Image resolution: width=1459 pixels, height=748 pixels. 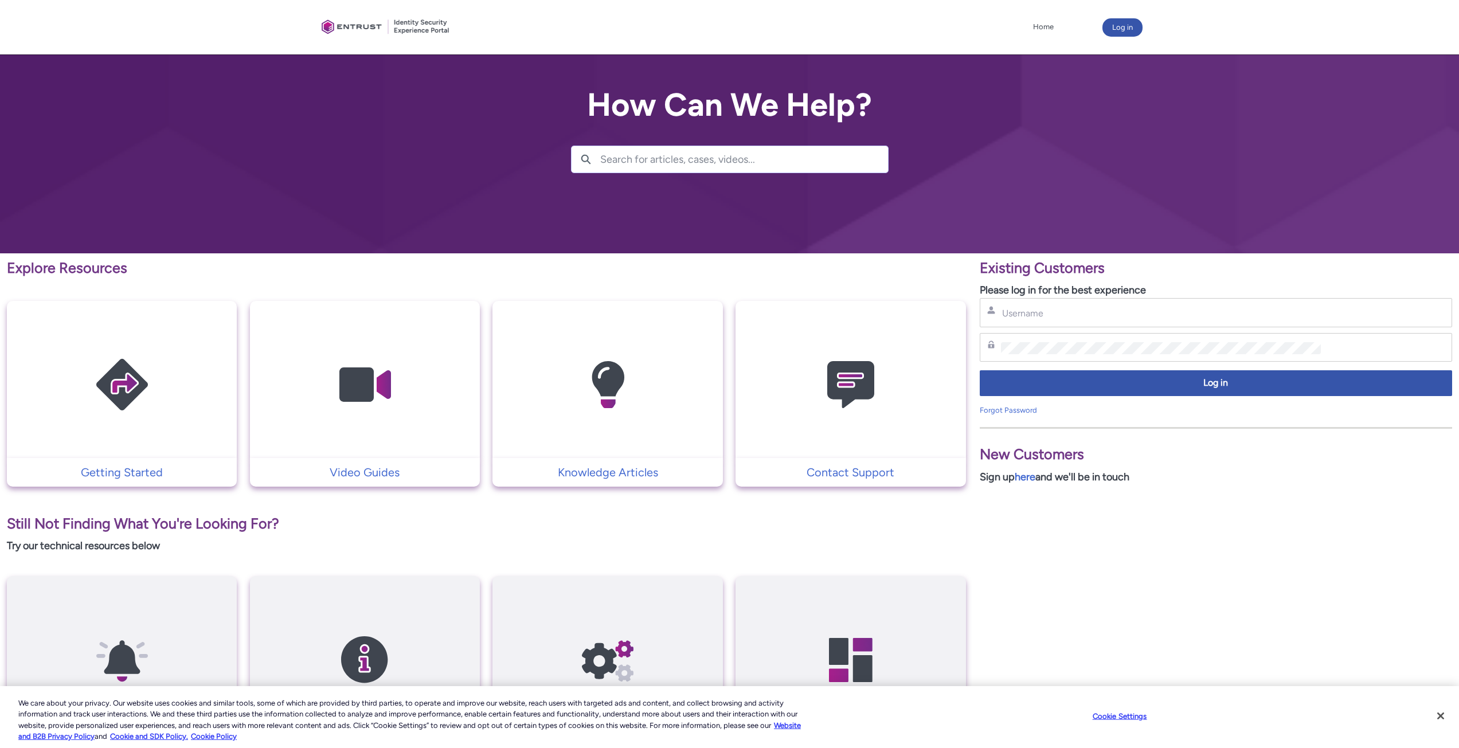 What do you see at coordinates (122, 472) in the screenshot?
I see `p: Getting Started` at bounding box center [122, 472].